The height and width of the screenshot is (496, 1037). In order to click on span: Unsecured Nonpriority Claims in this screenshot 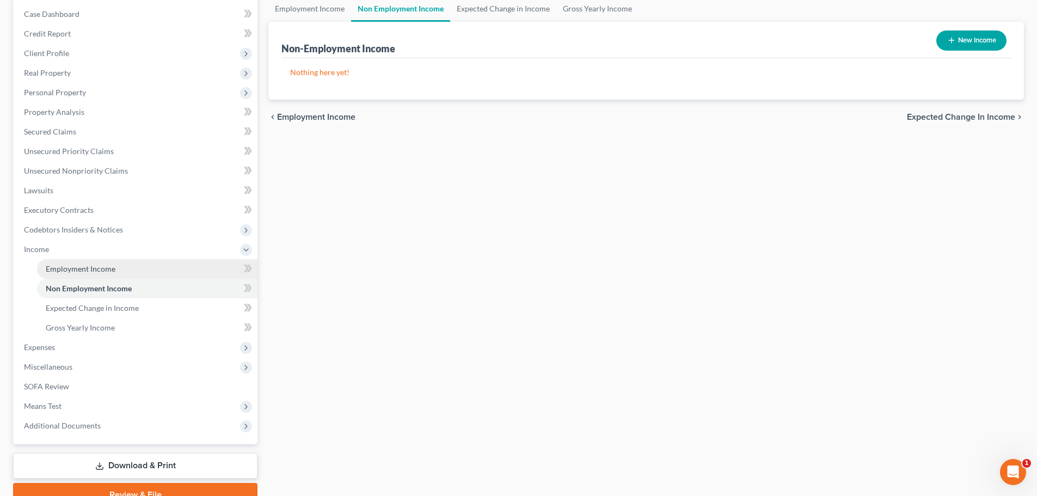, I will do `click(76, 170)`.